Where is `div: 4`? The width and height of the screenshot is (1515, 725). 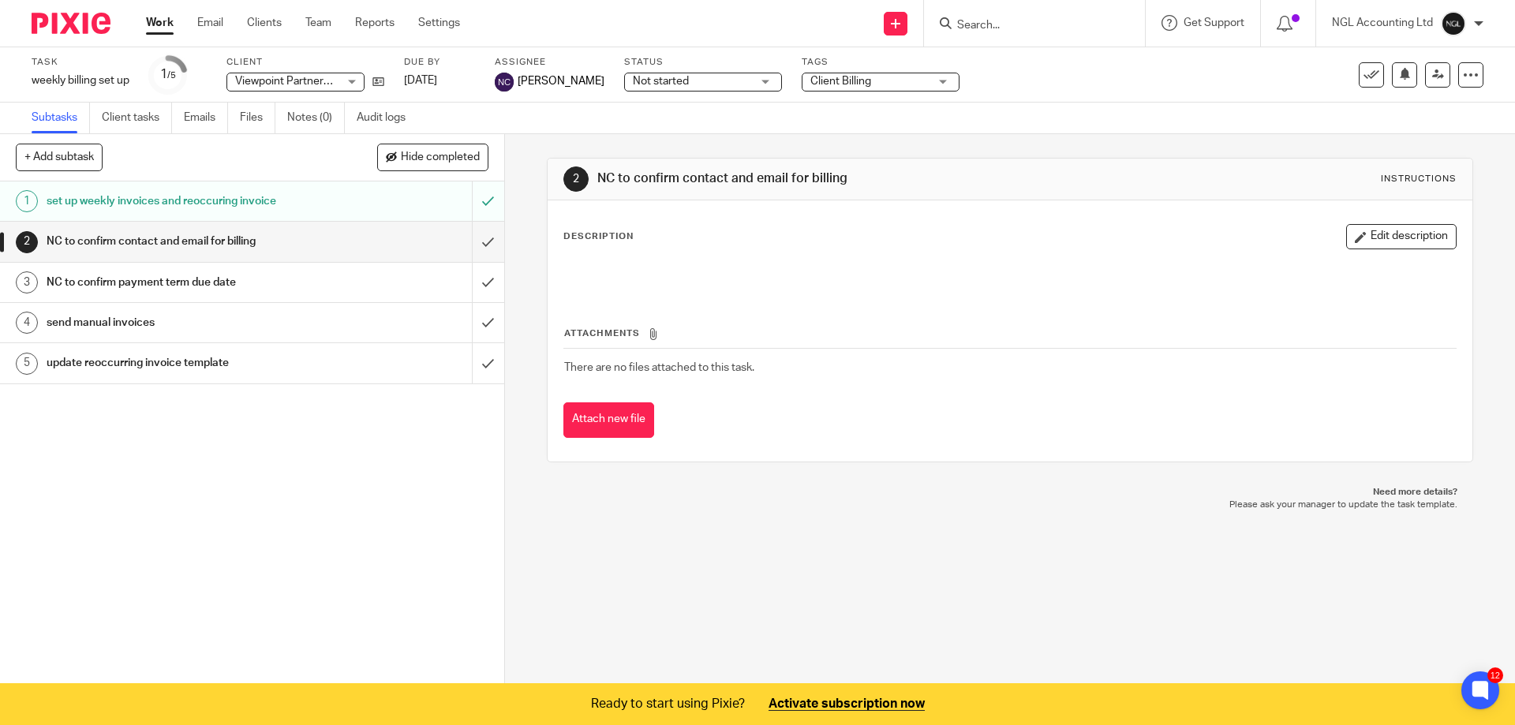 div: 4 is located at coordinates (27, 323).